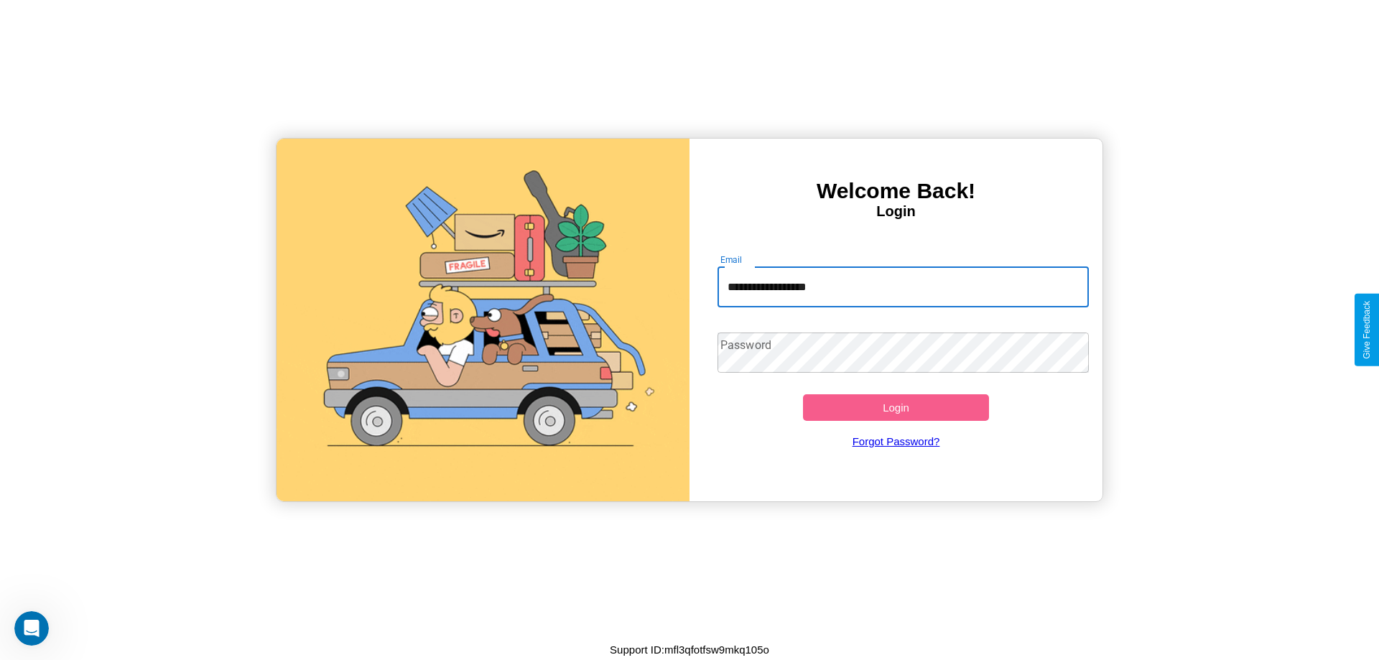 The image size is (1379, 660). What do you see at coordinates (895, 211) in the screenshot?
I see `h4: Login` at bounding box center [895, 211].